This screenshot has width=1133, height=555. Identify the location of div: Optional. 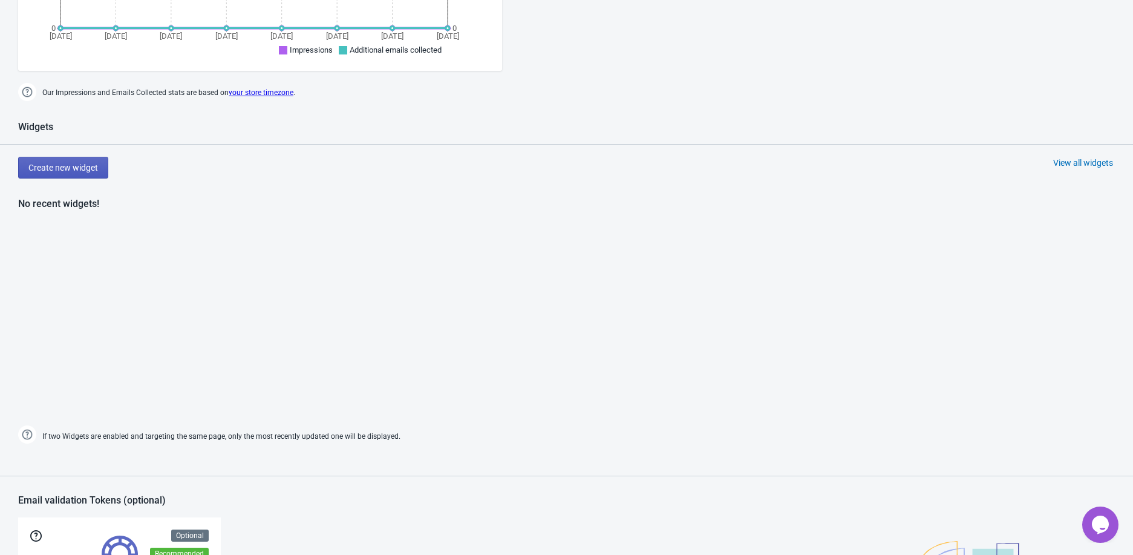
(190, 535).